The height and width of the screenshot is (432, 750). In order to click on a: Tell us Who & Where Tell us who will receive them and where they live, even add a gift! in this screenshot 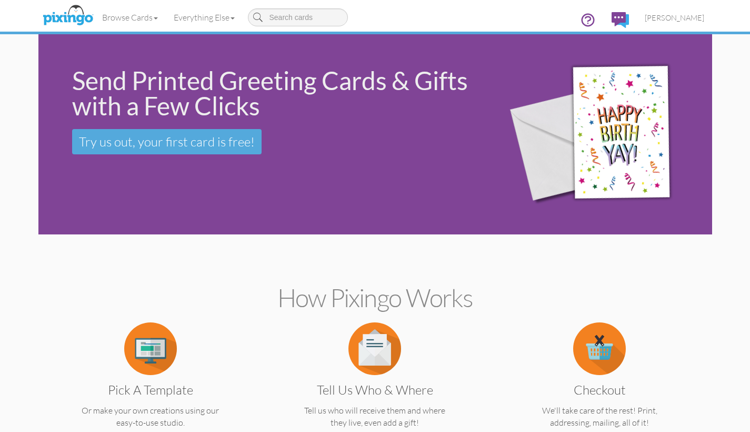, I will do `click(375, 385)`.